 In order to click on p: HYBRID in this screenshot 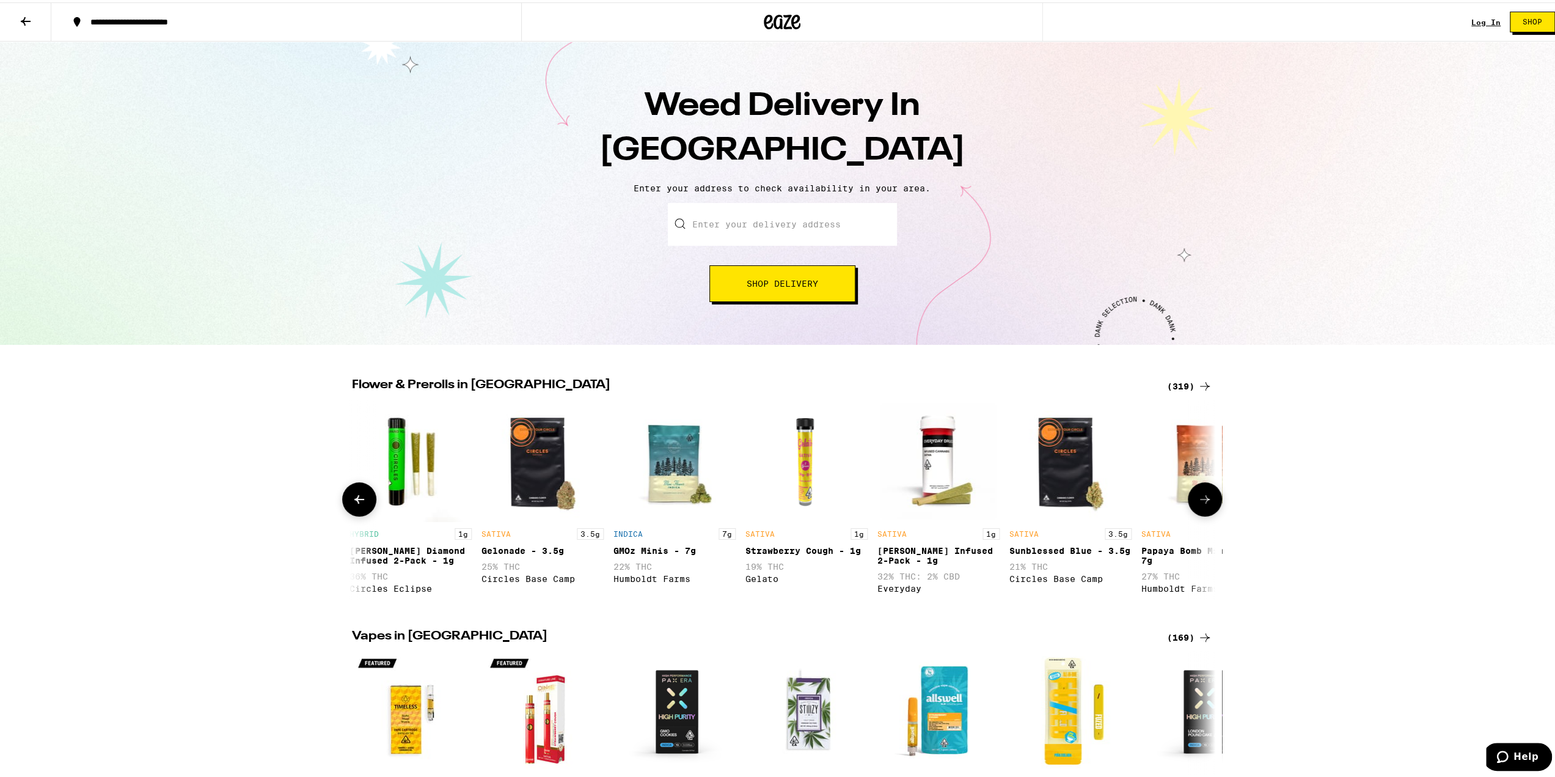, I will do `click(364, 531)`.